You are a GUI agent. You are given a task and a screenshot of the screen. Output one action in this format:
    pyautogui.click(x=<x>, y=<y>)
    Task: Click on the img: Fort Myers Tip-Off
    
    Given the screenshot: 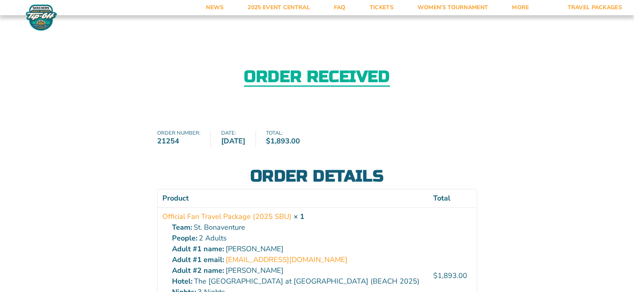 What is the action you would take?
    pyautogui.click(x=41, y=18)
    